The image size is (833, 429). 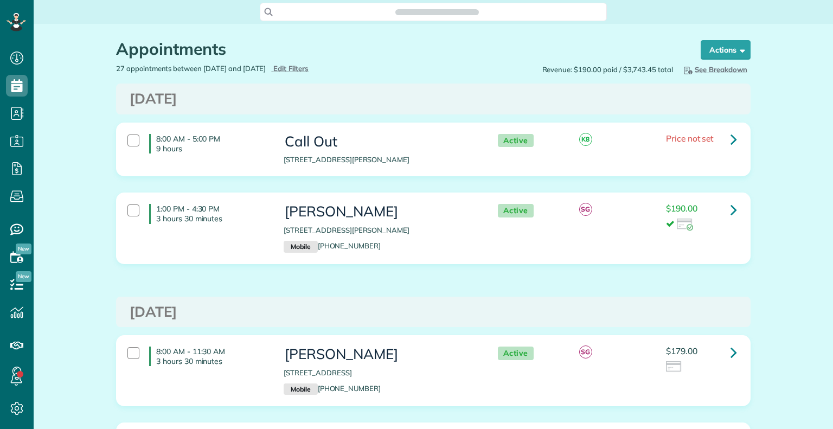 What do you see at coordinates (681, 351) in the screenshot?
I see `span: $179.00` at bounding box center [681, 351].